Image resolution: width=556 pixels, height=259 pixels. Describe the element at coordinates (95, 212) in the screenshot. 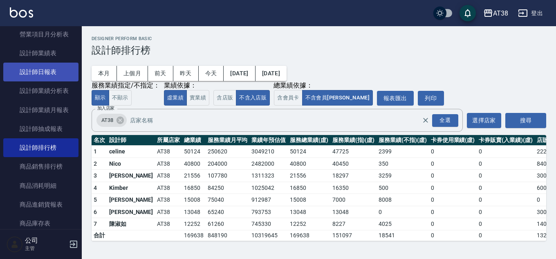

I see `span: 6` at that location.